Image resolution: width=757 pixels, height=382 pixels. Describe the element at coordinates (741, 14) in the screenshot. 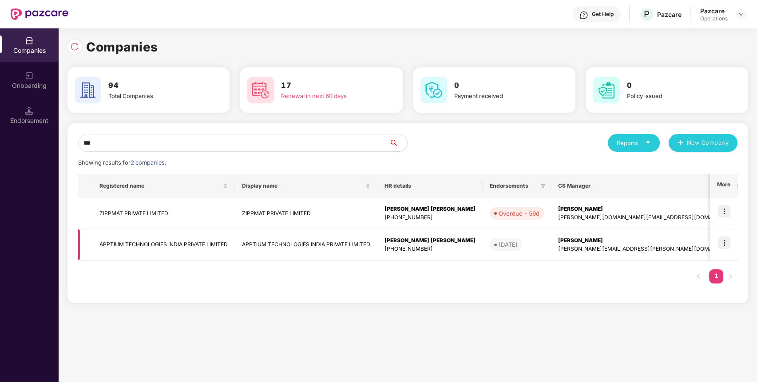

I see `img: svg+xml;base64,PHN2ZyBpZD0iRHJvcGRvd24tMzJ4MzIiIHhtbG5zPSJodHRwOi8vd3d3LnczLm9yZy8yMDAwL3N2ZyIgd2...` at that location.